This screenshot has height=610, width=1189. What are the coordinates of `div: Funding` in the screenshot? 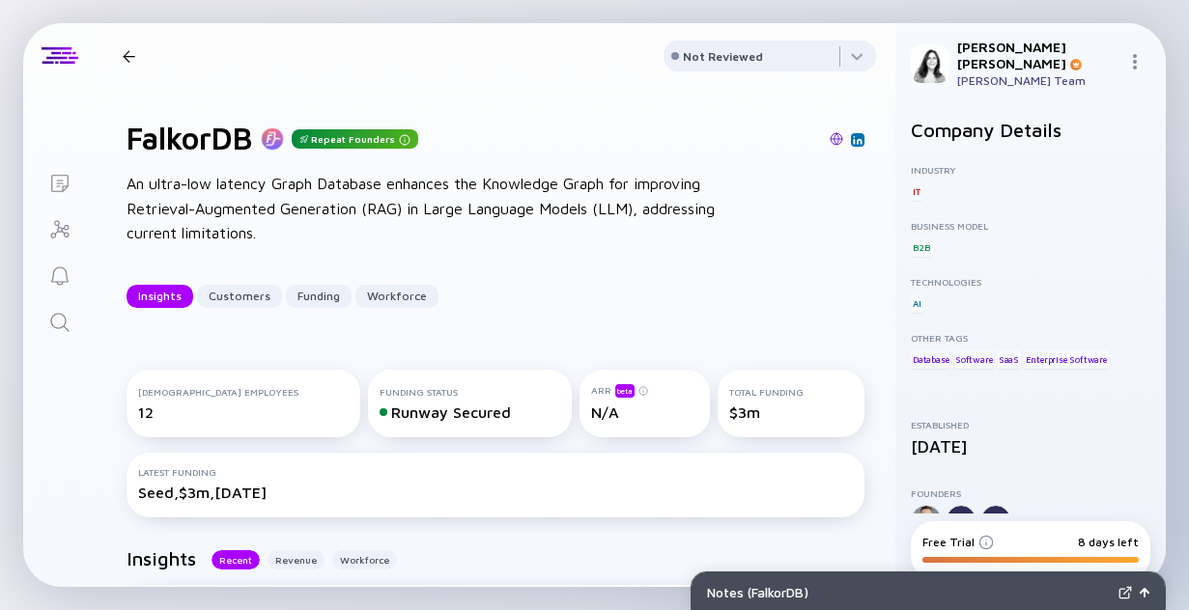 It's located at (319, 295).